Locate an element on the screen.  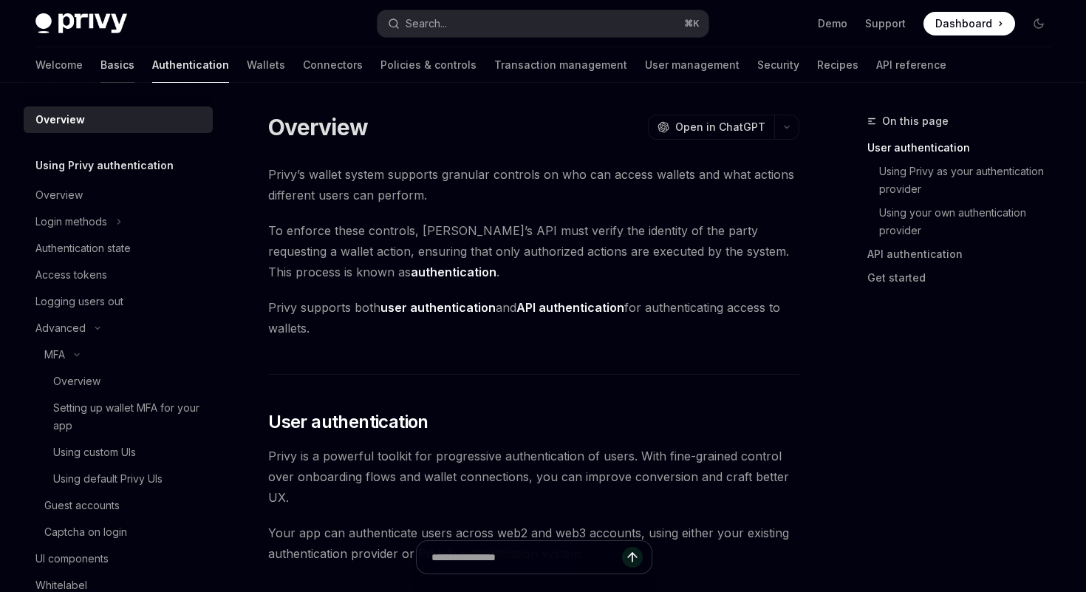
button: Search...⌘K is located at coordinates (542, 24).